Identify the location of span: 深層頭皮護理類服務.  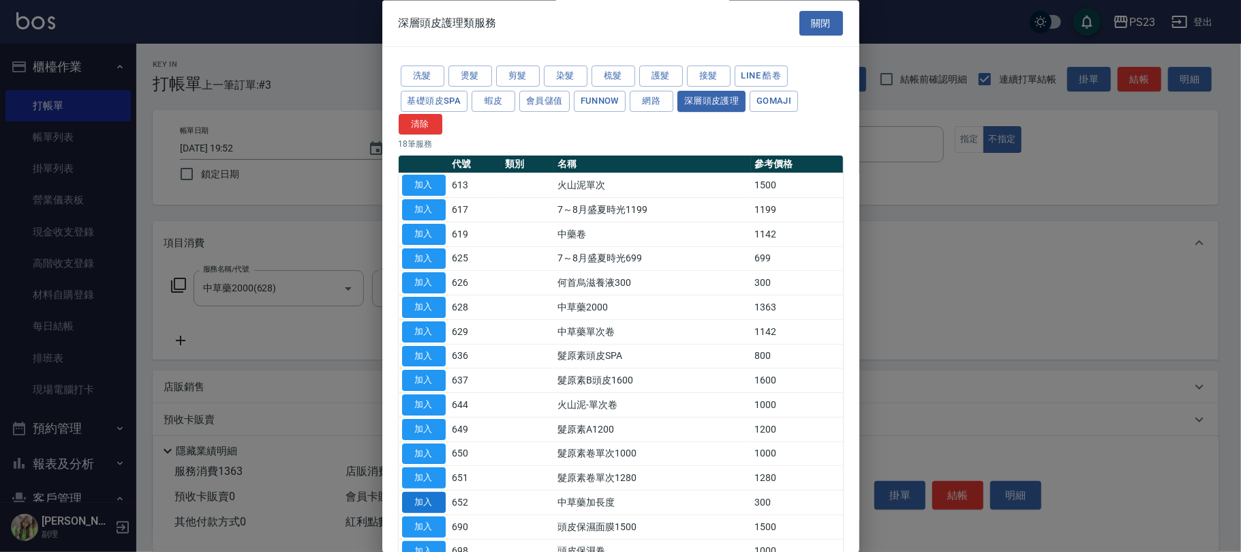
(448, 23).